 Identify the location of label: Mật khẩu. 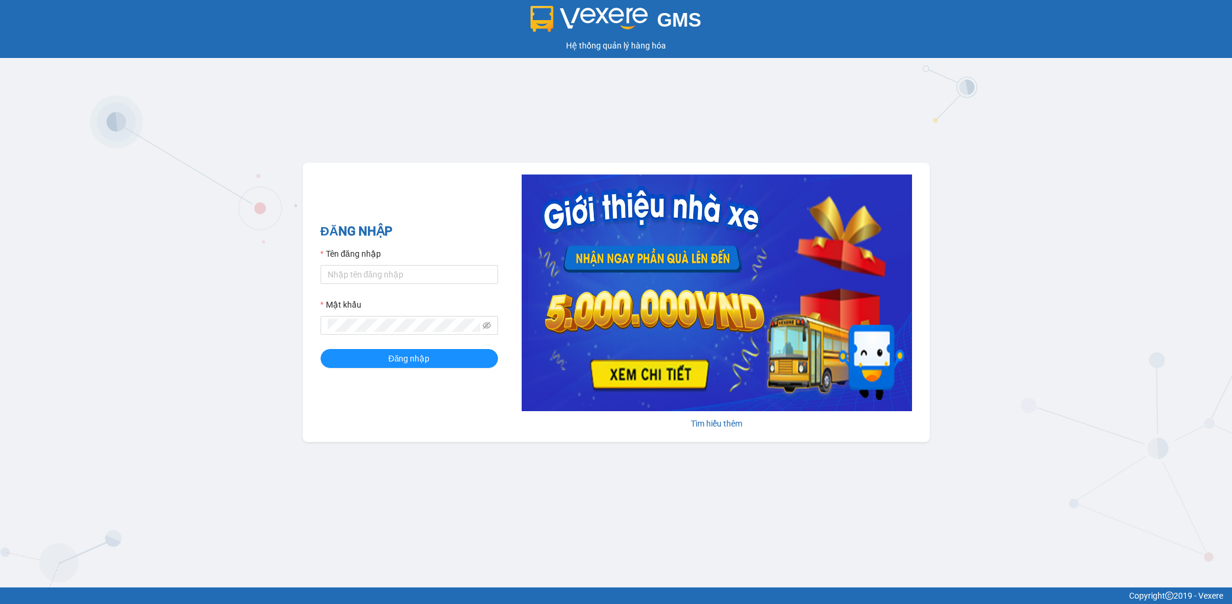
(341, 305).